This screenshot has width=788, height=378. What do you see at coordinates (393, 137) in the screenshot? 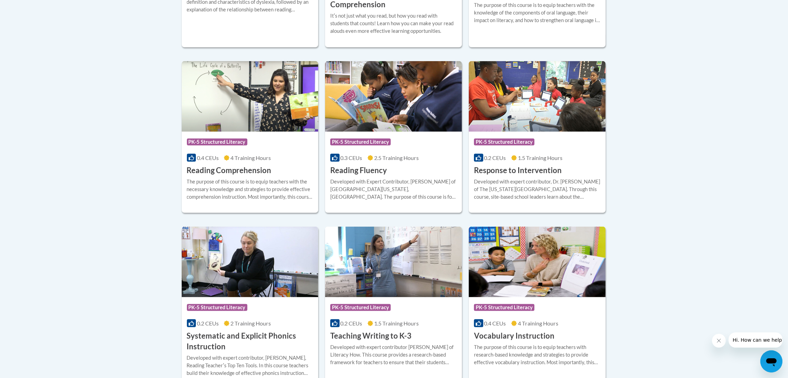
I see `a: Course LogoPK-5 Structured Literacy0.3 CEUs2.5 Training Hours Reading FluencyDeveloped with Exper...` at bounding box center [393, 137].